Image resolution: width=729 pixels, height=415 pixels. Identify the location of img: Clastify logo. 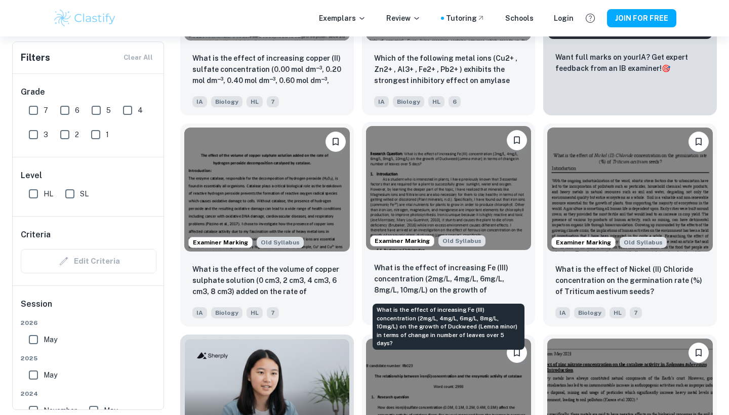
(85, 18).